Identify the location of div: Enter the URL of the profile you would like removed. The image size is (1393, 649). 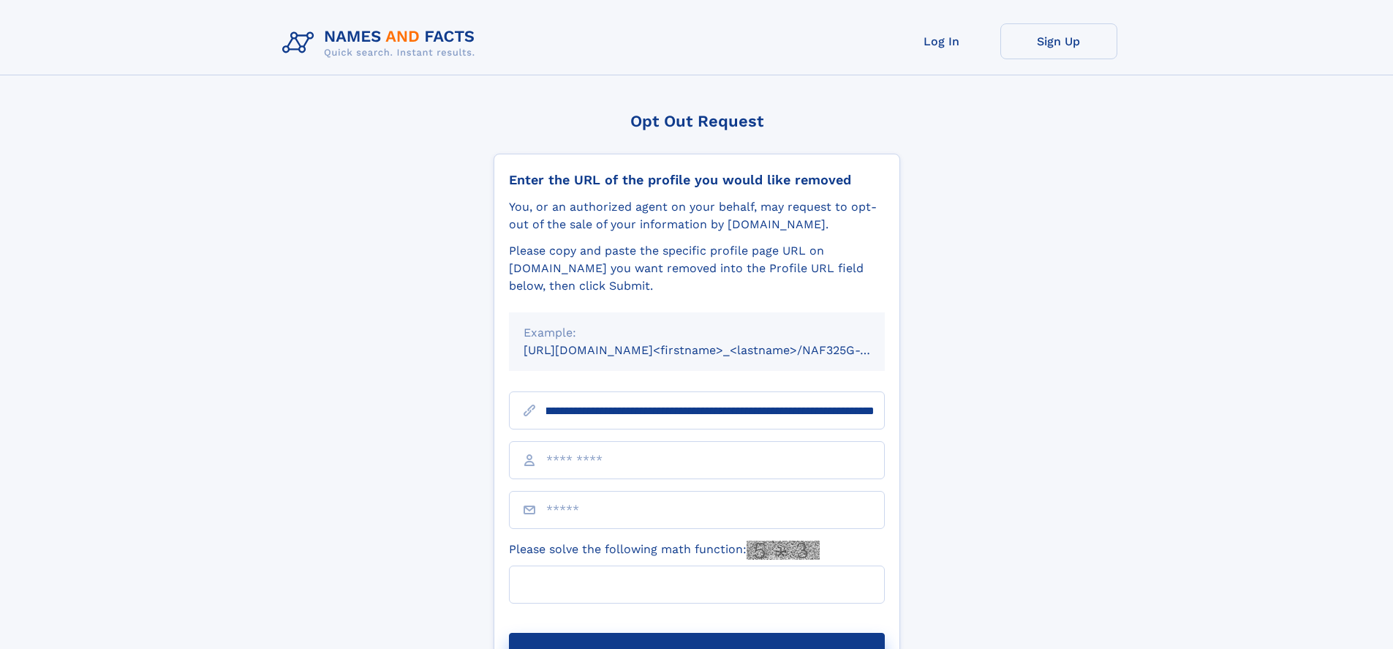
(697, 180).